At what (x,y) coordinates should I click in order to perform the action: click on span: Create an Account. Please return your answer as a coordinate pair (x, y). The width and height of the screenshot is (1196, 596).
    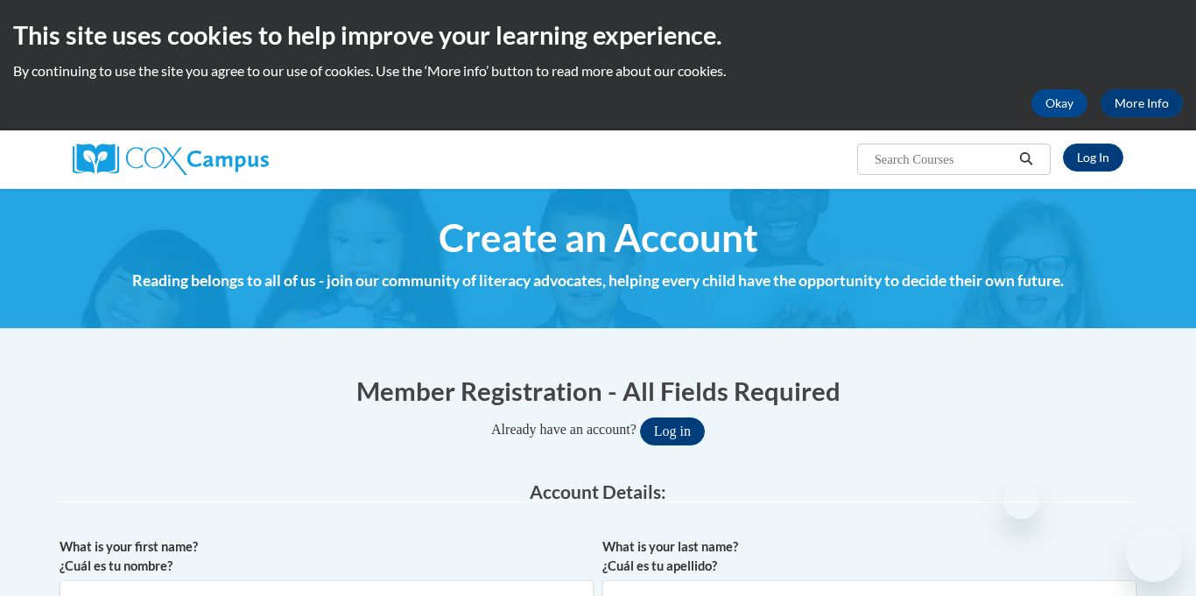
    Looking at the image, I should click on (598, 237).